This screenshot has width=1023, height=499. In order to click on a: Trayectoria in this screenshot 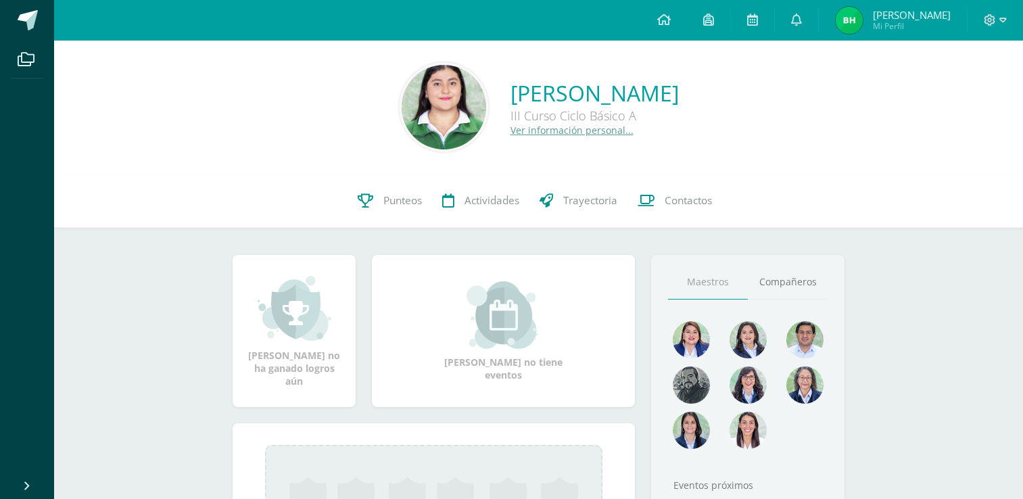, I will do `click(578, 201)`.